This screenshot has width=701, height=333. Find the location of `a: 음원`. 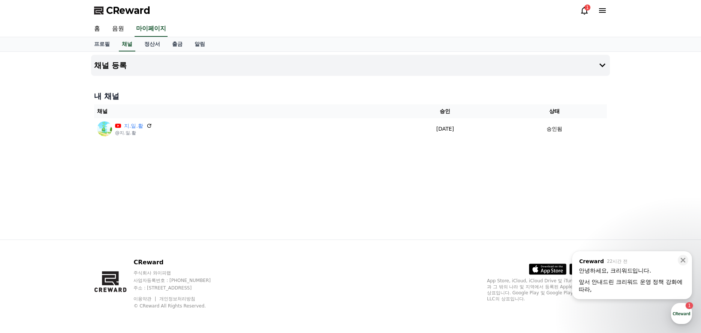

a: 음원 is located at coordinates (118, 29).